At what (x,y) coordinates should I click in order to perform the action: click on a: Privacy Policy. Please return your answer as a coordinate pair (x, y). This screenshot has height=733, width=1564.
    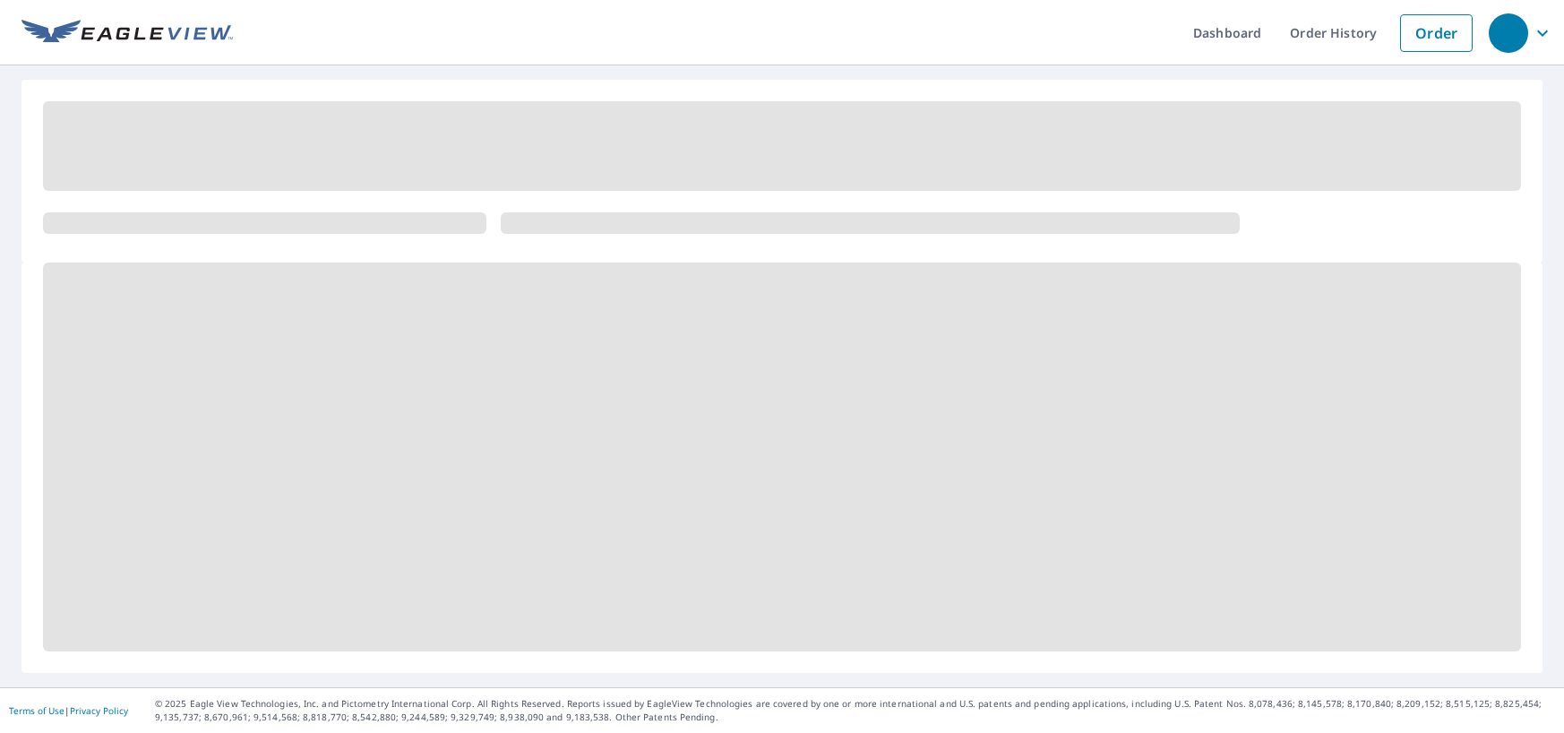
    Looking at the image, I should click on (99, 710).